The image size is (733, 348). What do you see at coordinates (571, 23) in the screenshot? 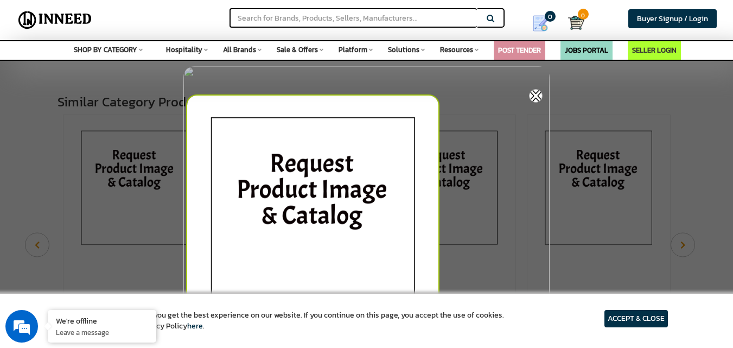
I see `a: Cart 0` at bounding box center [571, 23].